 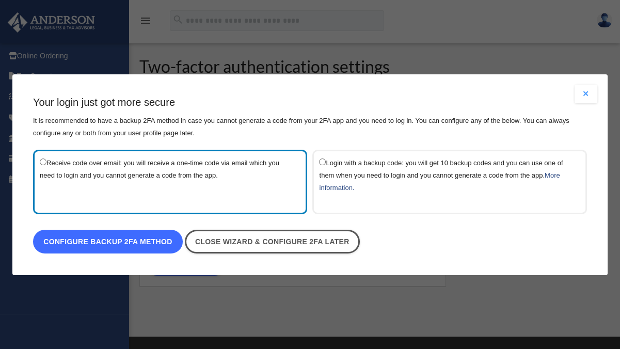 I want to click on p: It is recommended to have a backup 2FA method in case you cannot generate a code from your 2FA ap..., so click(x=310, y=127).